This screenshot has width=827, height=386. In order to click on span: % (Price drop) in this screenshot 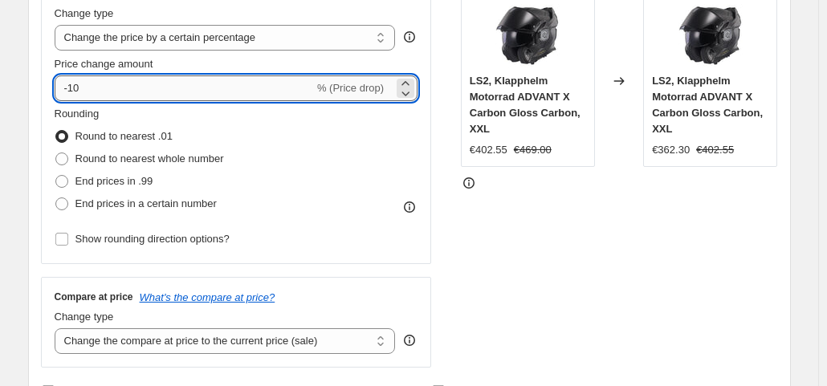, I will do `click(350, 87)`.